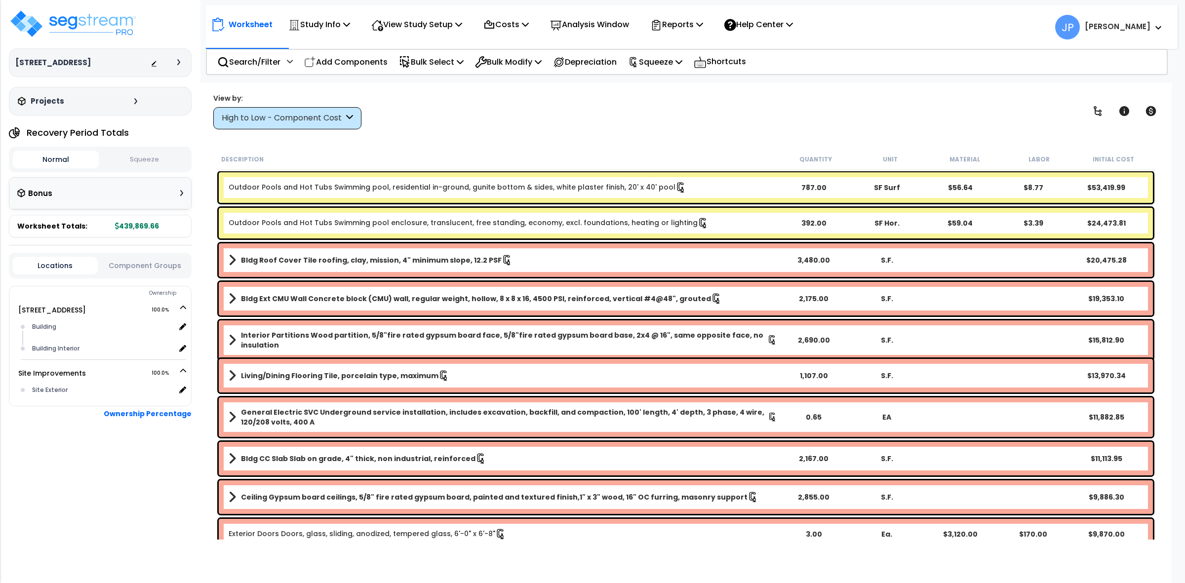 The height and width of the screenshot is (583, 1185). Describe the element at coordinates (584, 62) in the screenshot. I see `p: Depreciation` at that location.